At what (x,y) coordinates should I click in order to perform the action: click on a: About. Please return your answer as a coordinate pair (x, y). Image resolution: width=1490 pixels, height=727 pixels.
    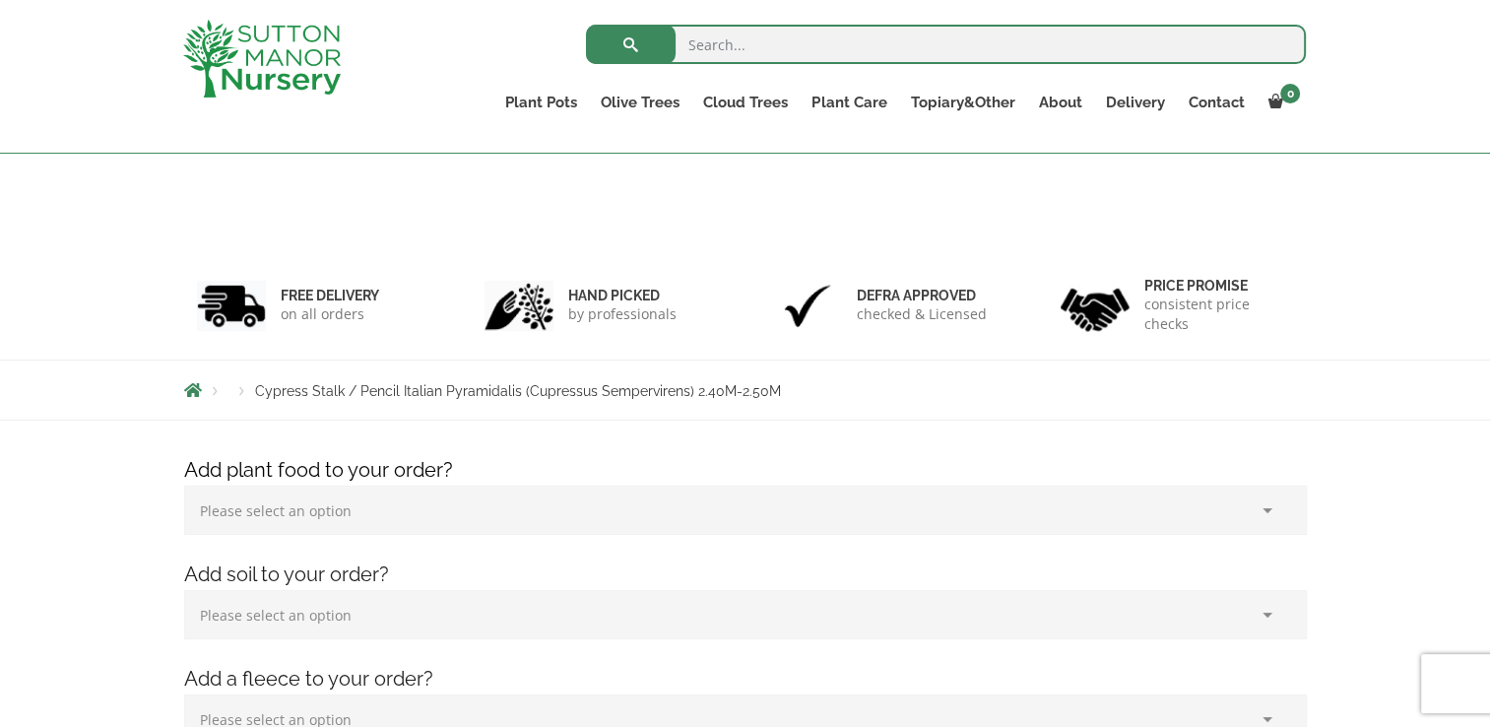
    Looking at the image, I should click on (1060, 102).